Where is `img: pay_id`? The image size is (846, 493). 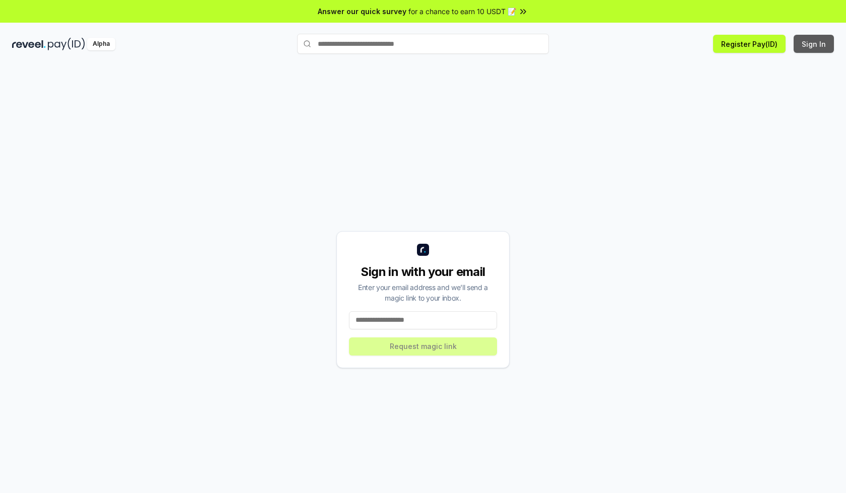 img: pay_id is located at coordinates (66, 44).